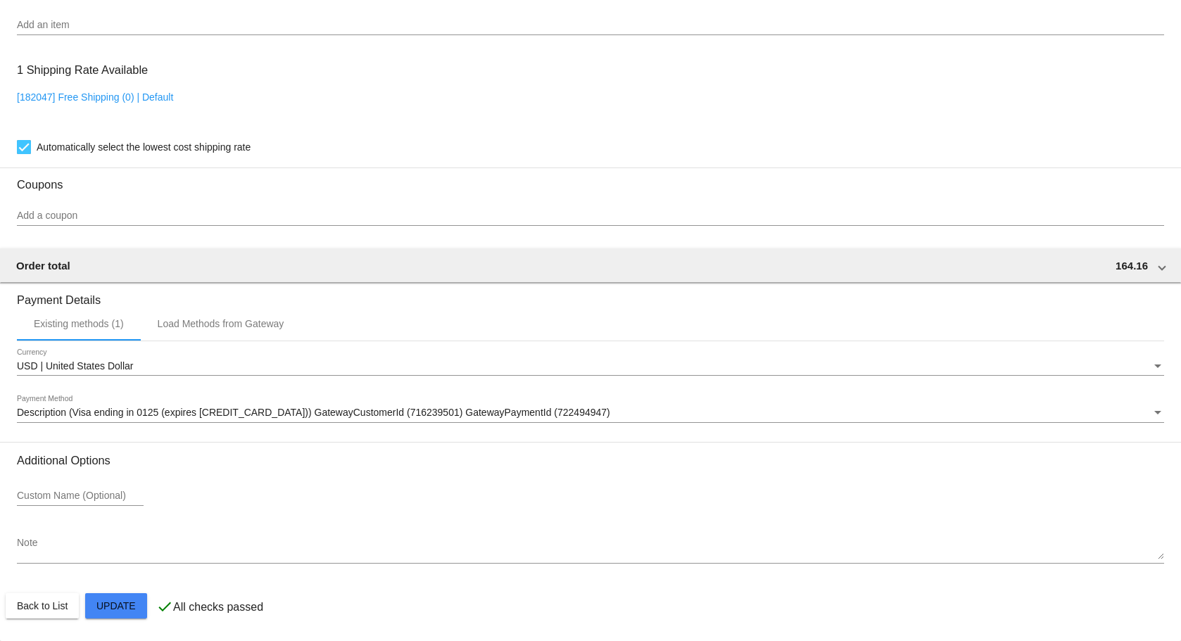 The height and width of the screenshot is (641, 1181). Describe the element at coordinates (218, 608) in the screenshot. I see `p: All checks passed` at that location.